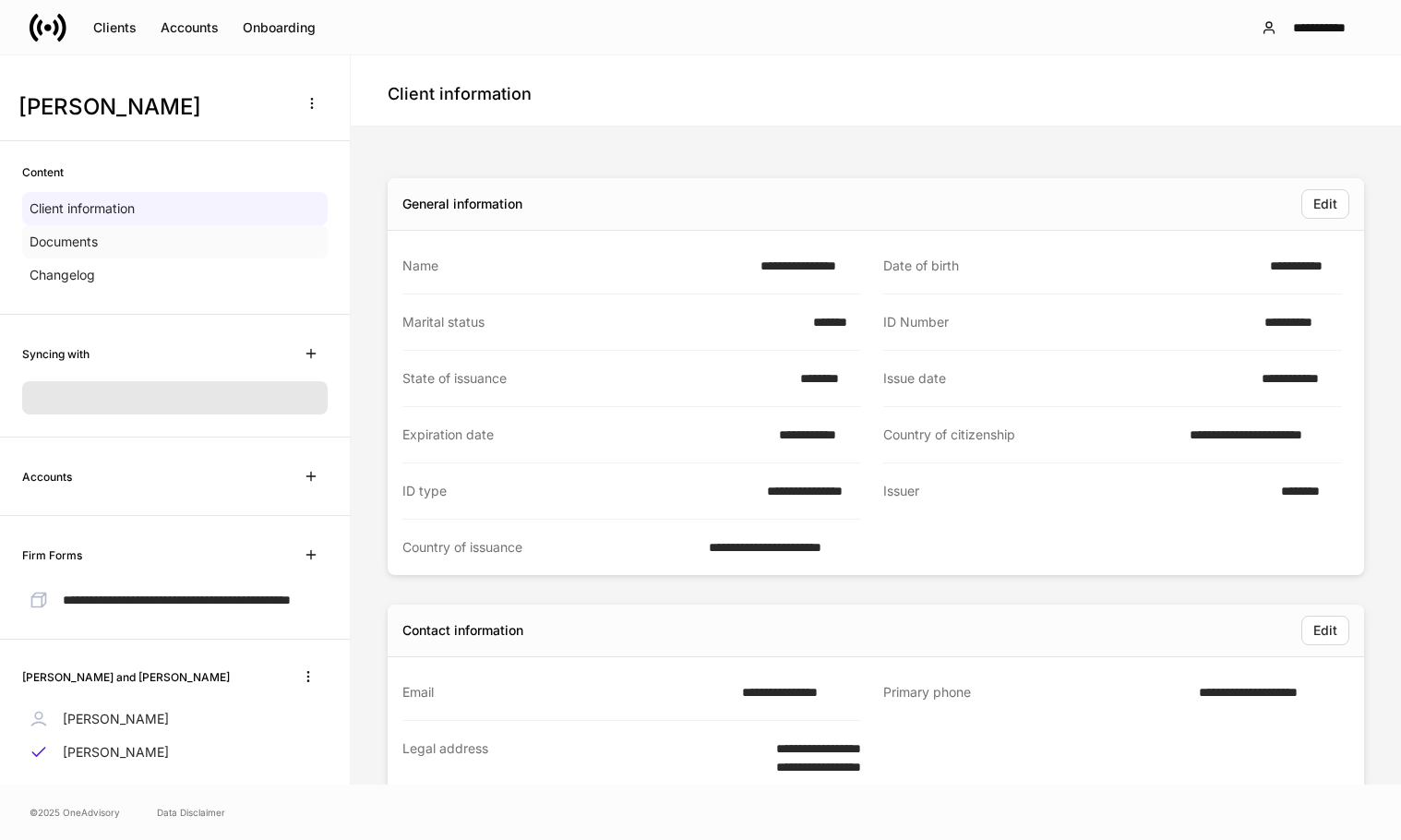  What do you see at coordinates (1067, 378) in the screenshot?
I see `div: Issue date` at bounding box center [1067, 378].